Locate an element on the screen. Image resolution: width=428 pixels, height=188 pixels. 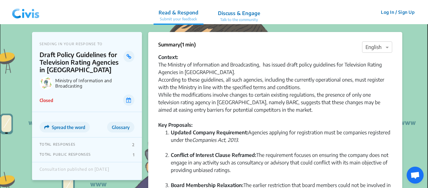
li: The requirement focuses on ensuring the company does not engage in any activity such as consultan... is located at coordinates (281, 166).